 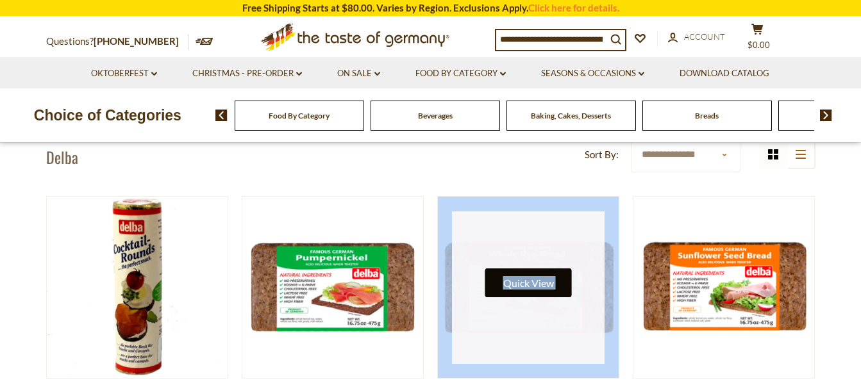 What do you see at coordinates (528, 283) in the screenshot?
I see `button: Quick View` at bounding box center [528, 283].